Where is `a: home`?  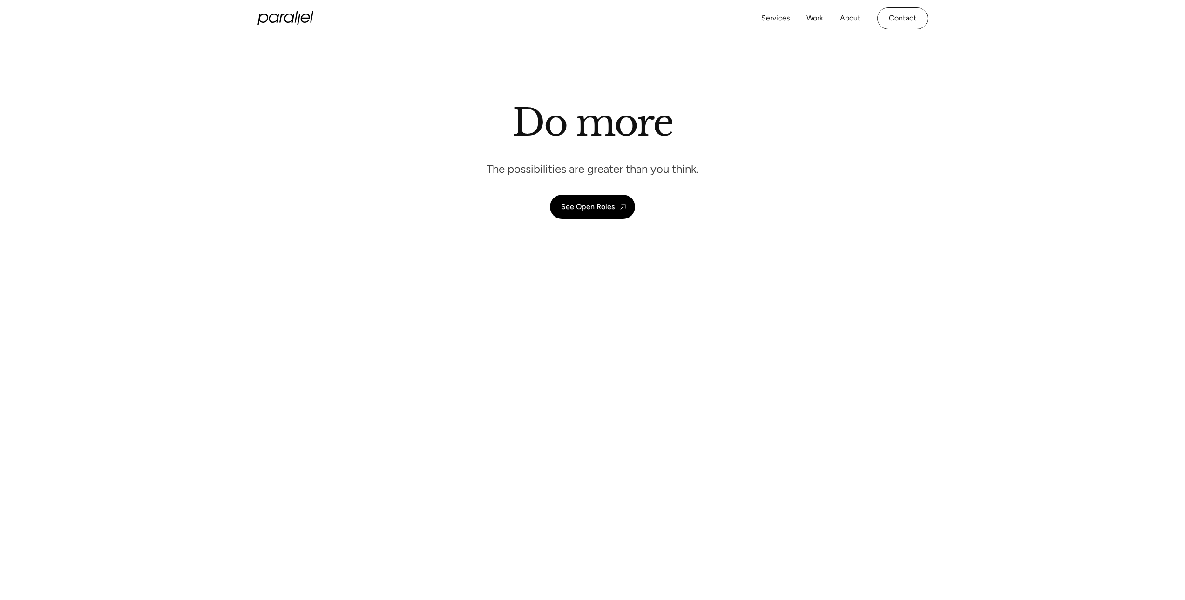
a: home is located at coordinates (285, 18).